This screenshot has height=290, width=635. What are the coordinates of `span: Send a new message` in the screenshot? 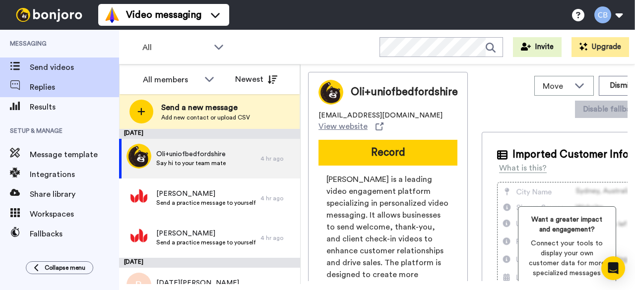 It's located at (205, 108).